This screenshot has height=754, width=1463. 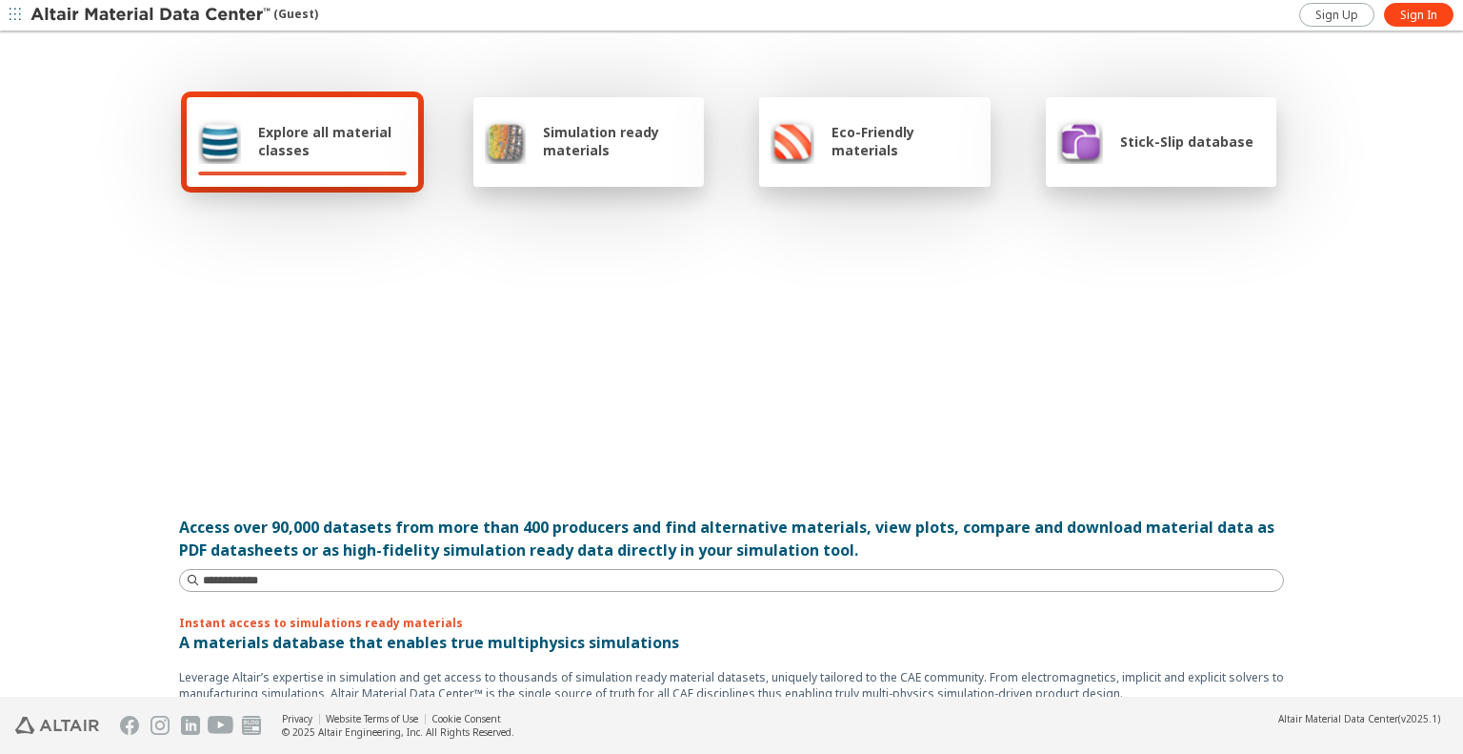 What do you see at coordinates (1187, 141) in the screenshot?
I see `span: Stick-Slip database` at bounding box center [1187, 141].